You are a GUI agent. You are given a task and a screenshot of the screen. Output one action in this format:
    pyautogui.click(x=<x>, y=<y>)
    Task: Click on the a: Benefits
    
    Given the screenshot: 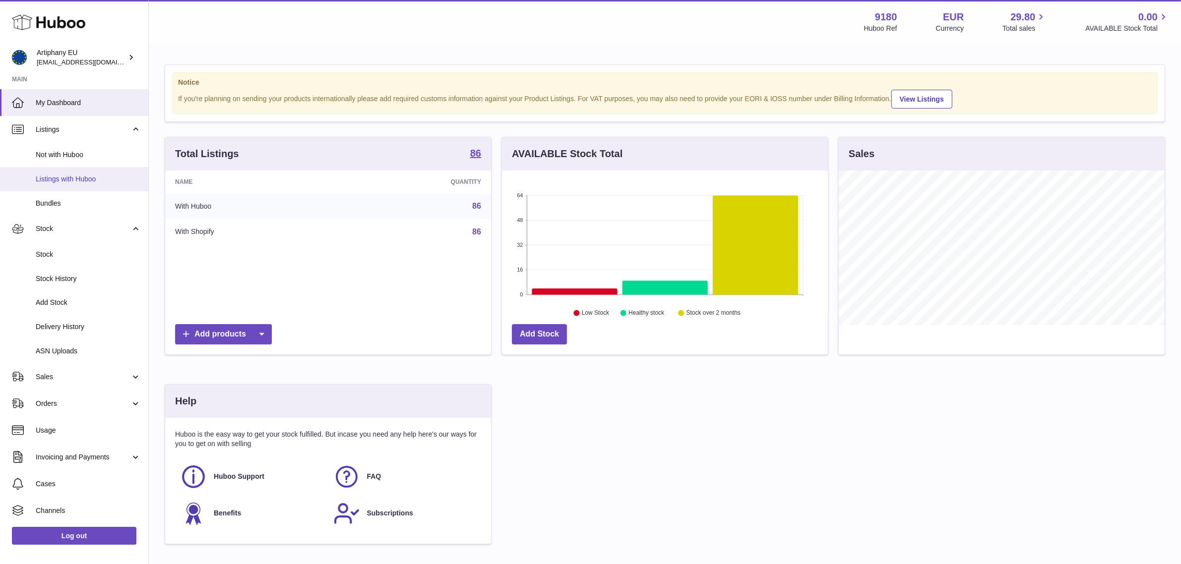 What is the action you would take?
    pyautogui.click(x=251, y=514)
    